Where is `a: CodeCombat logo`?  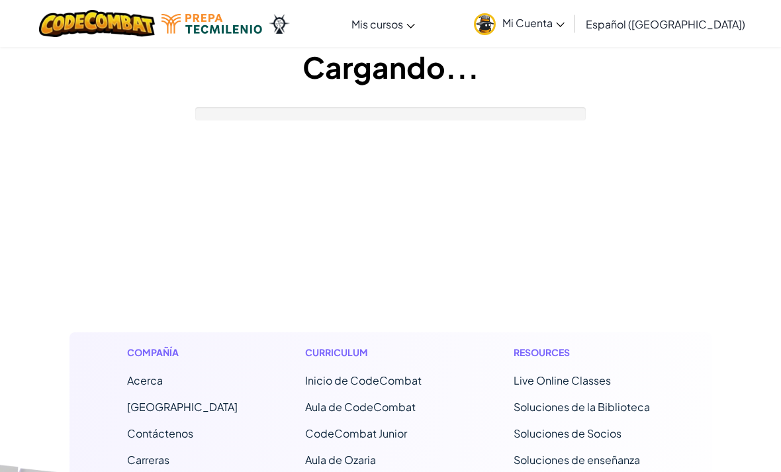 a: CodeCombat logo is located at coordinates (97, 23).